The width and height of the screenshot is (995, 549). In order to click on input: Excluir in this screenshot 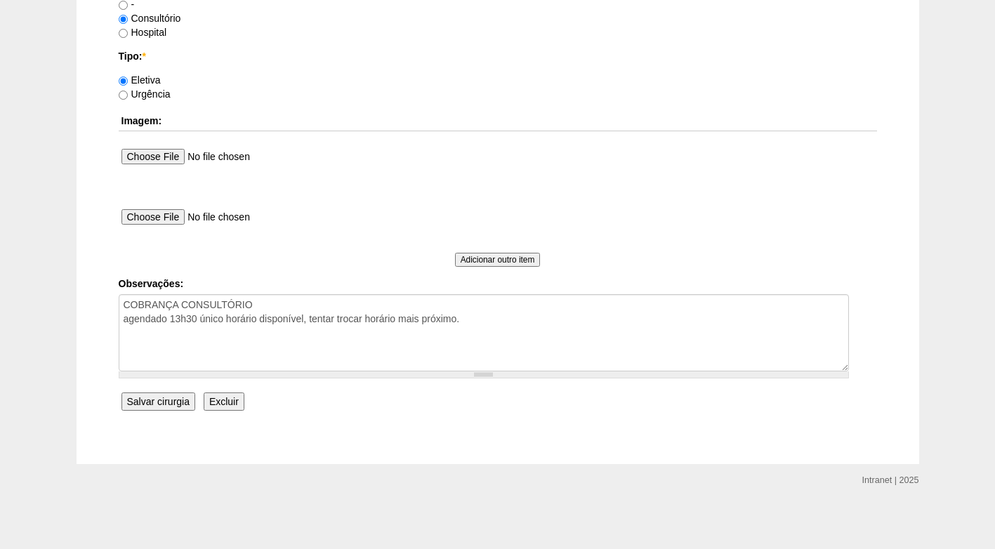, I will do `click(224, 402)`.